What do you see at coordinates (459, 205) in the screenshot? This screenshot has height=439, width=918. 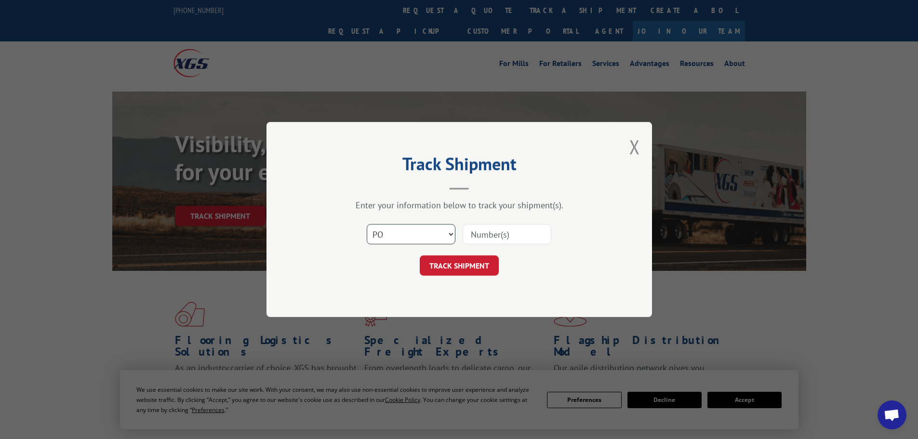 I see `div: Enter your information below to track your shipment(s).` at bounding box center [459, 205].